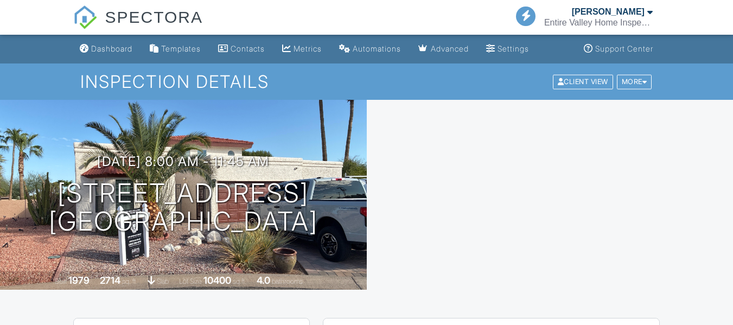 Image resolution: width=733 pixels, height=325 pixels. Describe the element at coordinates (444, 49) in the screenshot. I see `a: Advanced` at that location.